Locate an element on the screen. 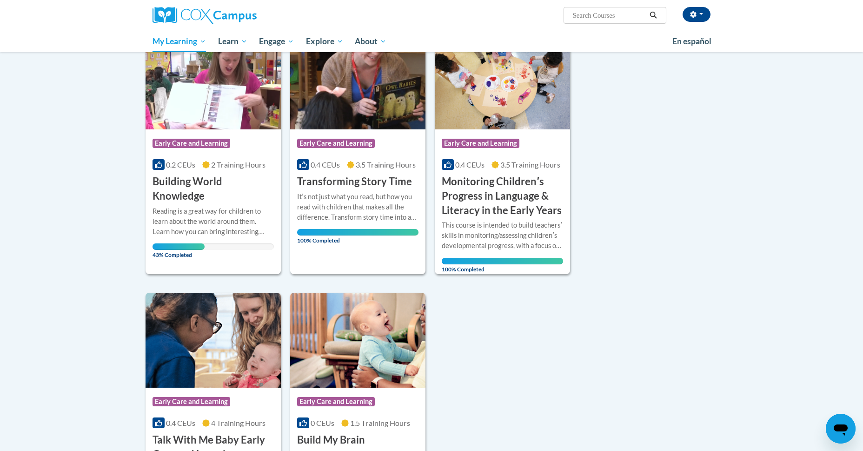 Image resolution: width=863 pixels, height=451 pixels. a: Course LogoEarly Care and Learning0.4 CEUs3.5 Training Hours Transforming Story TimeItʹs not just... is located at coordinates (358, 154).